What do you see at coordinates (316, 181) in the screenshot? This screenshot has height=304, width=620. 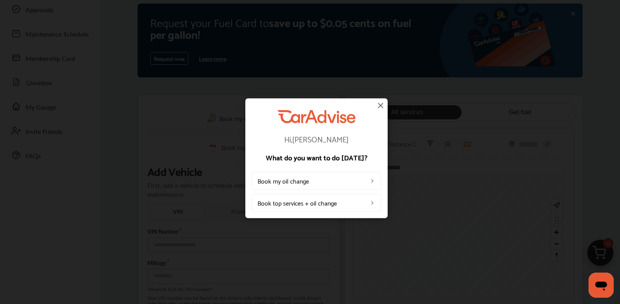 I see `a: Book my oil change` at bounding box center [316, 181].